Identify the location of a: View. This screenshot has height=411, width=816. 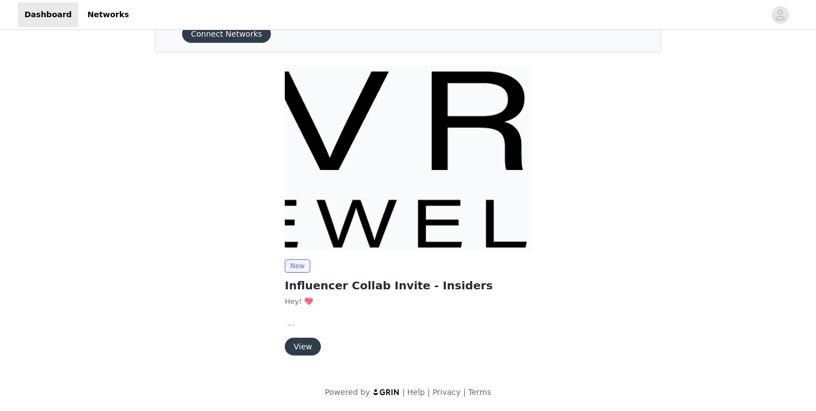
(303, 346).